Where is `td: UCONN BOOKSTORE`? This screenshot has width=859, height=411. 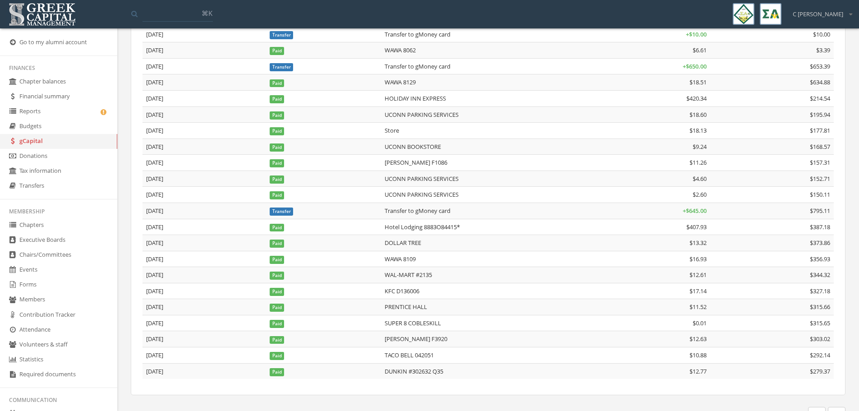
td: UCONN BOOKSTORE is located at coordinates (463, 146).